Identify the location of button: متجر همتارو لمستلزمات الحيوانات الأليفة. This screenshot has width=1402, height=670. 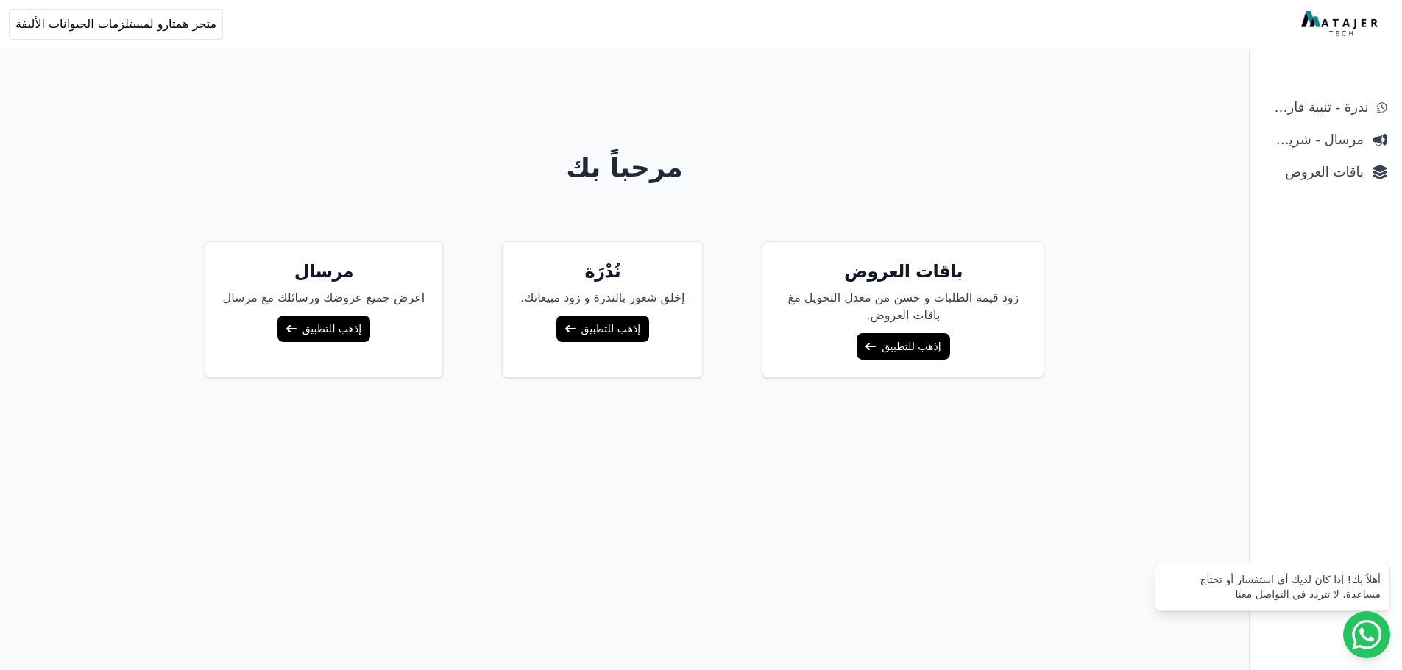
(116, 24).